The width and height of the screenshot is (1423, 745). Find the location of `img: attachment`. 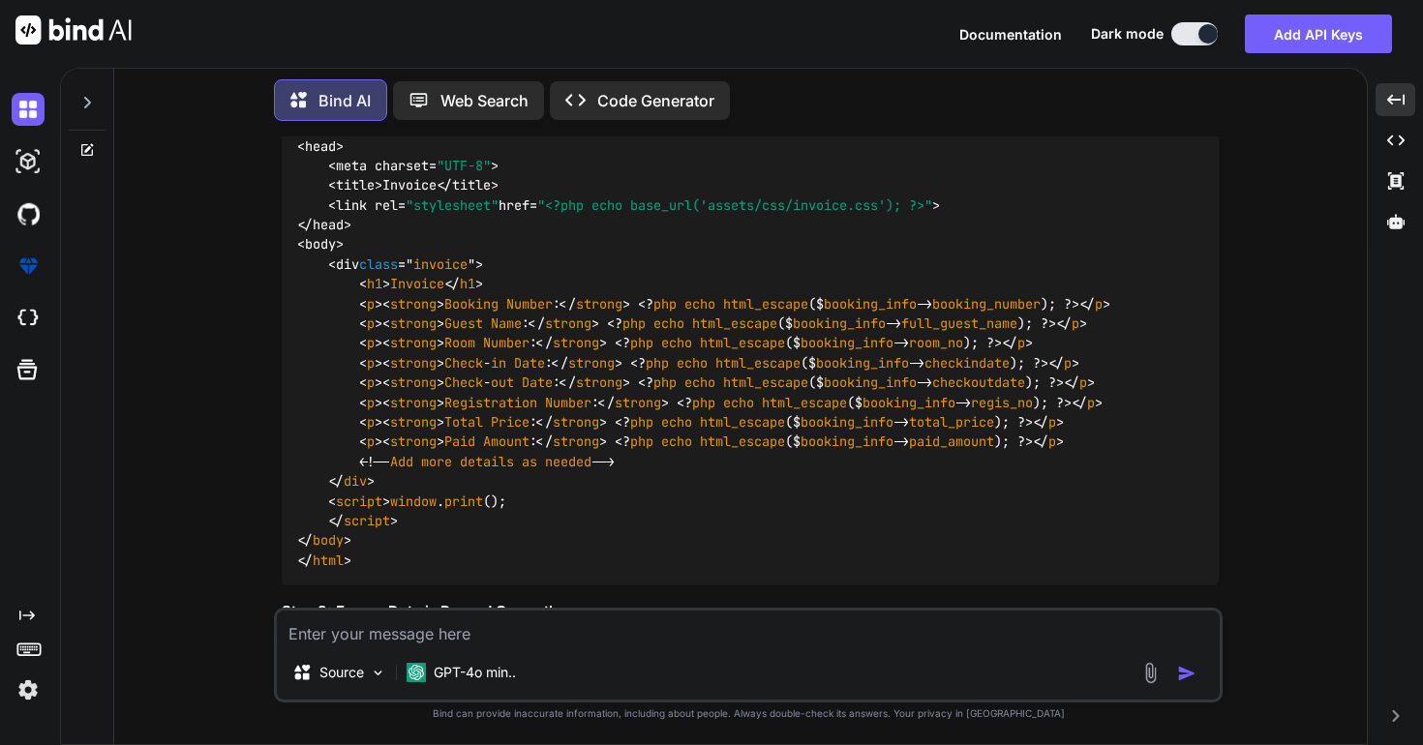

img: attachment is located at coordinates (1150, 673).